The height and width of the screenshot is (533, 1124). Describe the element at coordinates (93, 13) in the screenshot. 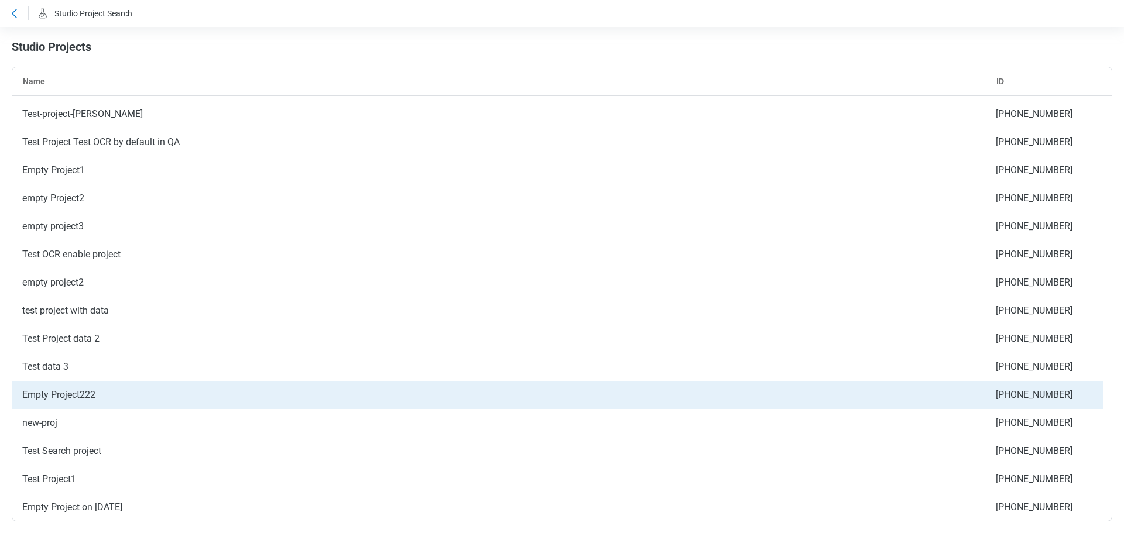

I see `span: Studio Project Search` at that location.